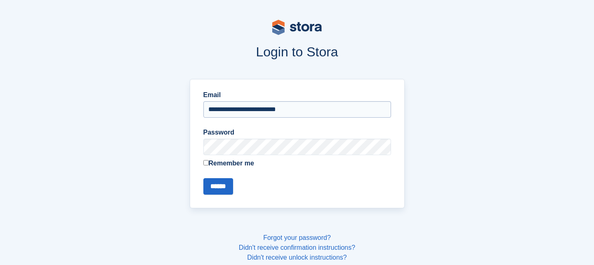 The height and width of the screenshot is (265, 594). I want to click on label: Remember me, so click(297, 164).